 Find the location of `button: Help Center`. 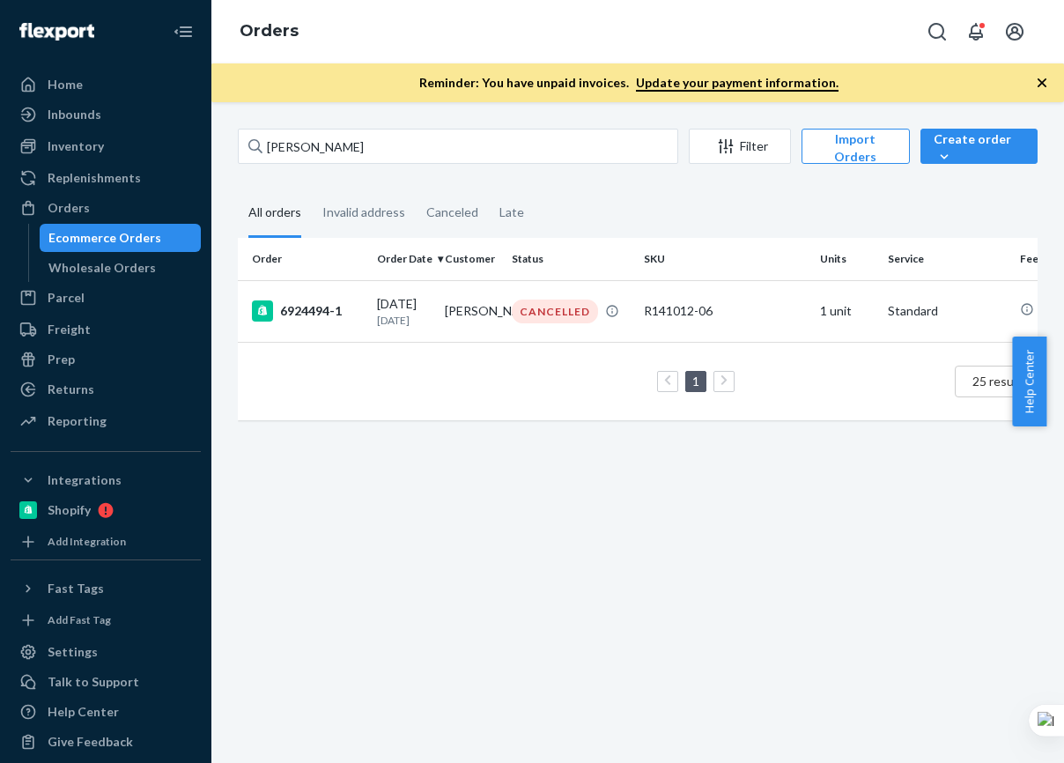

button: Help Center is located at coordinates (1029, 381).